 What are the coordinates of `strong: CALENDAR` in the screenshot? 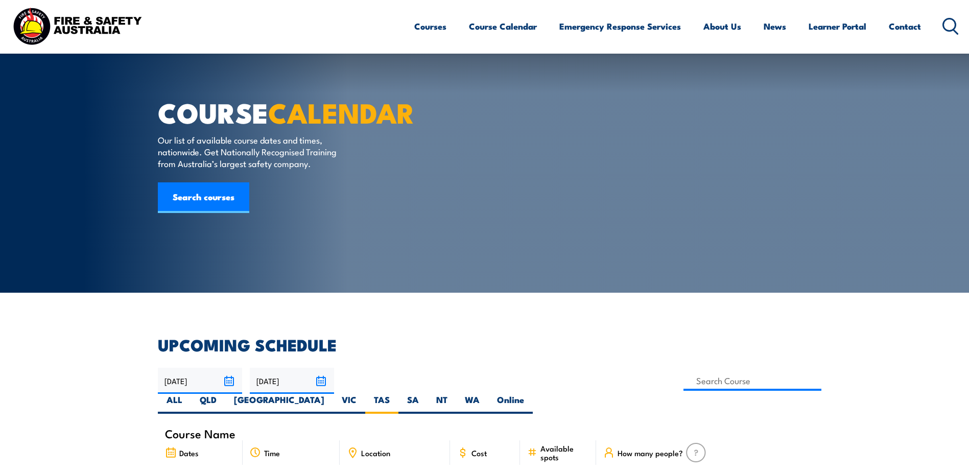 It's located at (341, 111).